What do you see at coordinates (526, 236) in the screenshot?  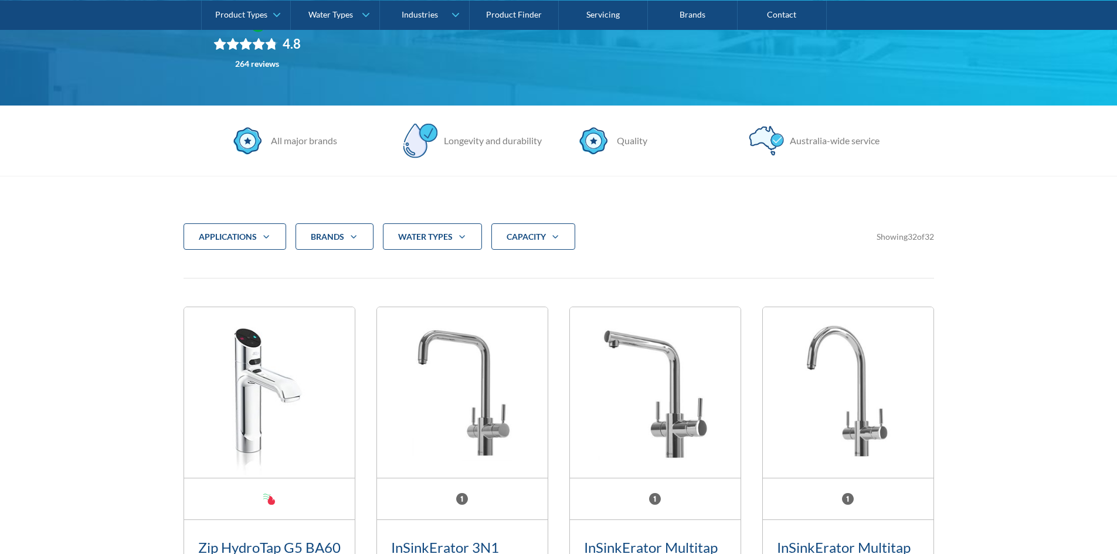 I see `strong: CAPACITY` at bounding box center [526, 236].